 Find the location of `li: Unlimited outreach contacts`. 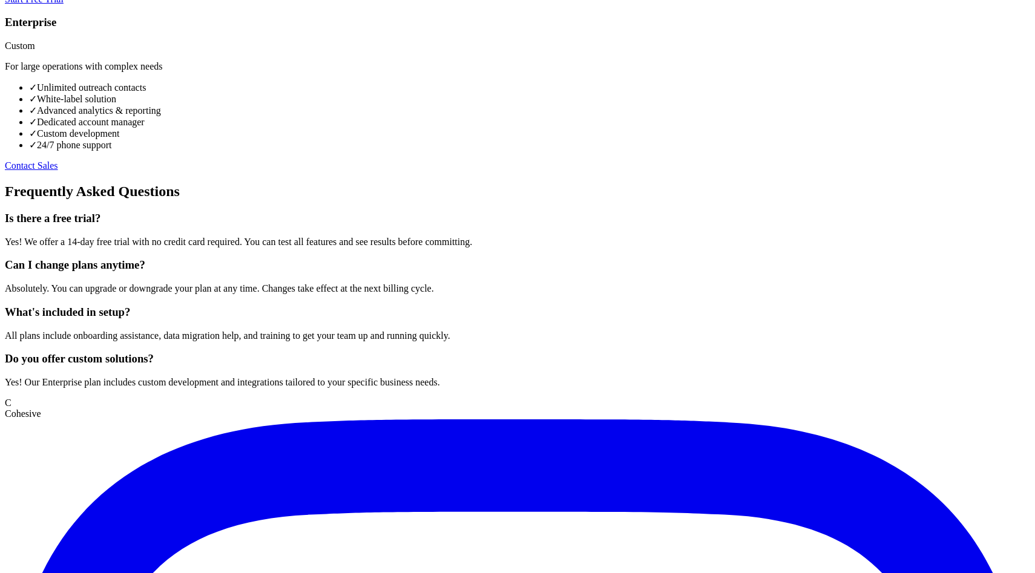

li: Unlimited outreach contacts is located at coordinates (530, 87).